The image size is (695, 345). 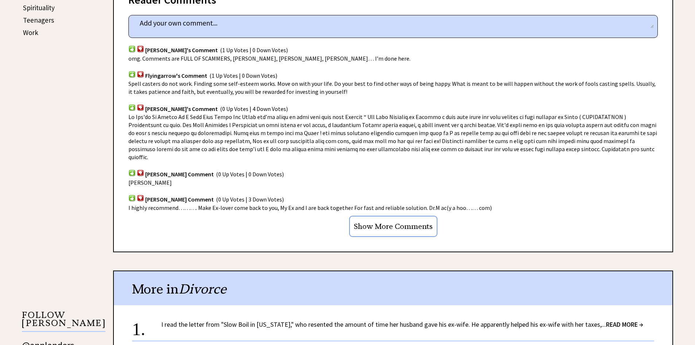 What do you see at coordinates (31, 32) in the screenshot?
I see `a: Work` at bounding box center [31, 32].